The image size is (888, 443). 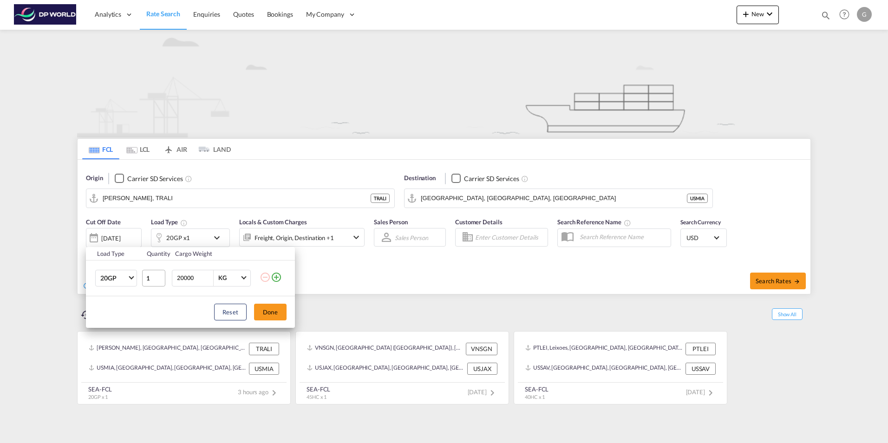 What do you see at coordinates (265, 277) in the screenshot?
I see `md-icon: icon-minus-circle-outline` at bounding box center [265, 277].